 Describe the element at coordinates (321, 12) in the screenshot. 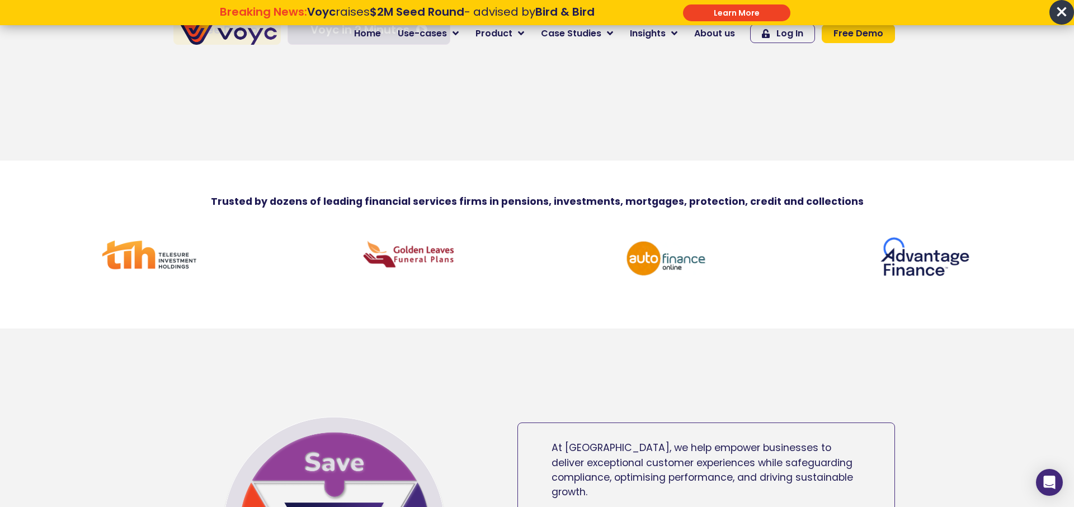

I see `strong: Voyc` at that location.